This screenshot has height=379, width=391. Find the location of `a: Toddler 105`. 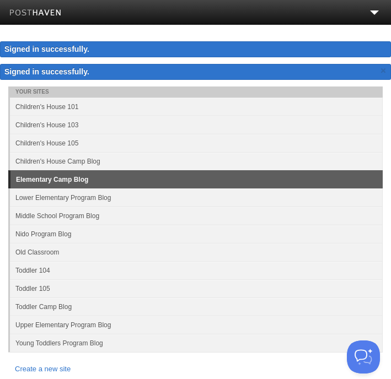

a: Toddler 105 is located at coordinates (196, 288).